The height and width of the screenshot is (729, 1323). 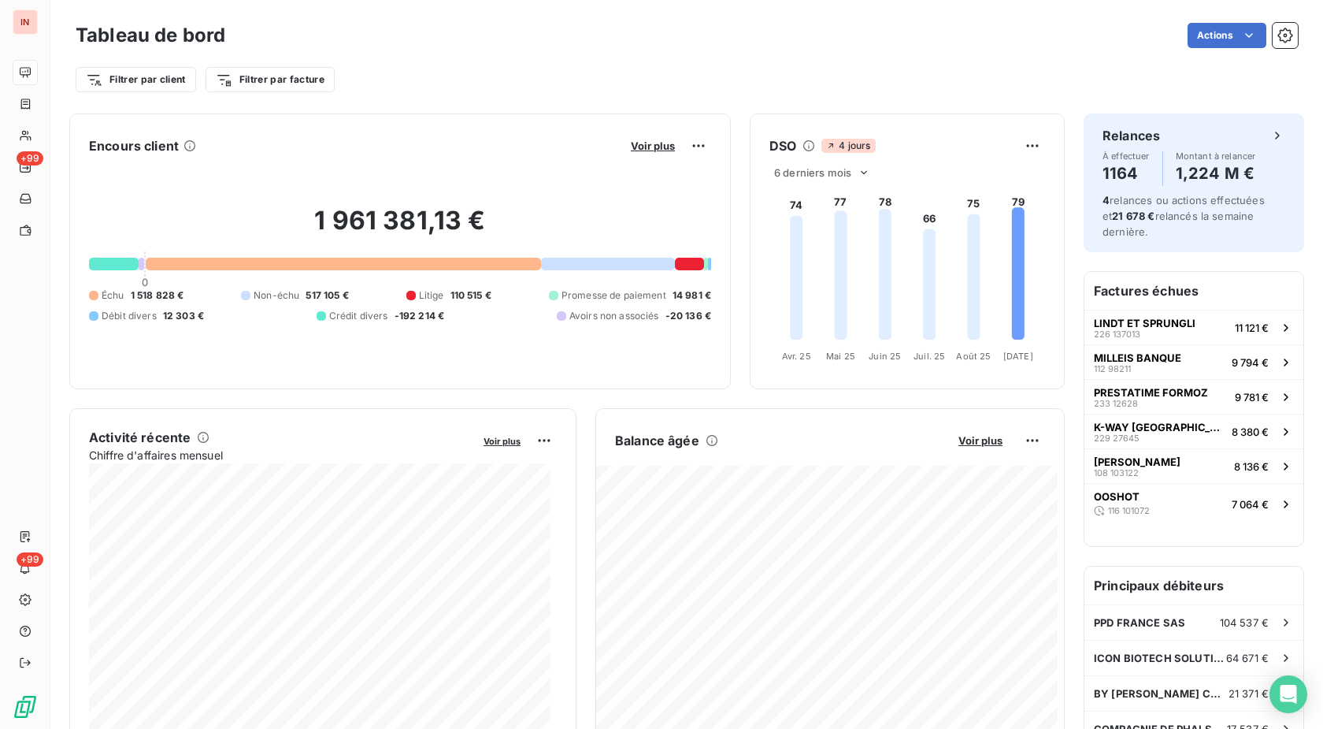 I want to click on span: 1 518 828 €, so click(x=158, y=295).